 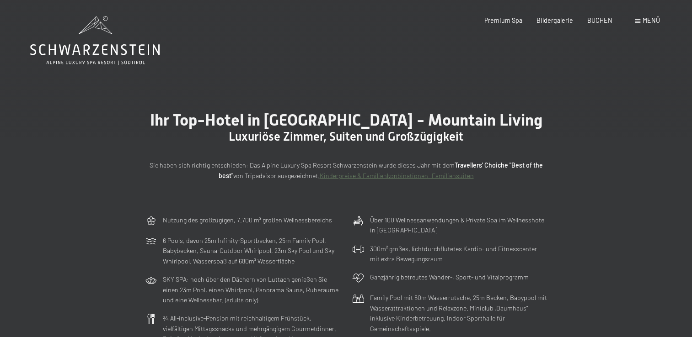 I want to click on span: Luxuriöse Zimmer, Suiten und Großzügigkeit, so click(x=346, y=137).